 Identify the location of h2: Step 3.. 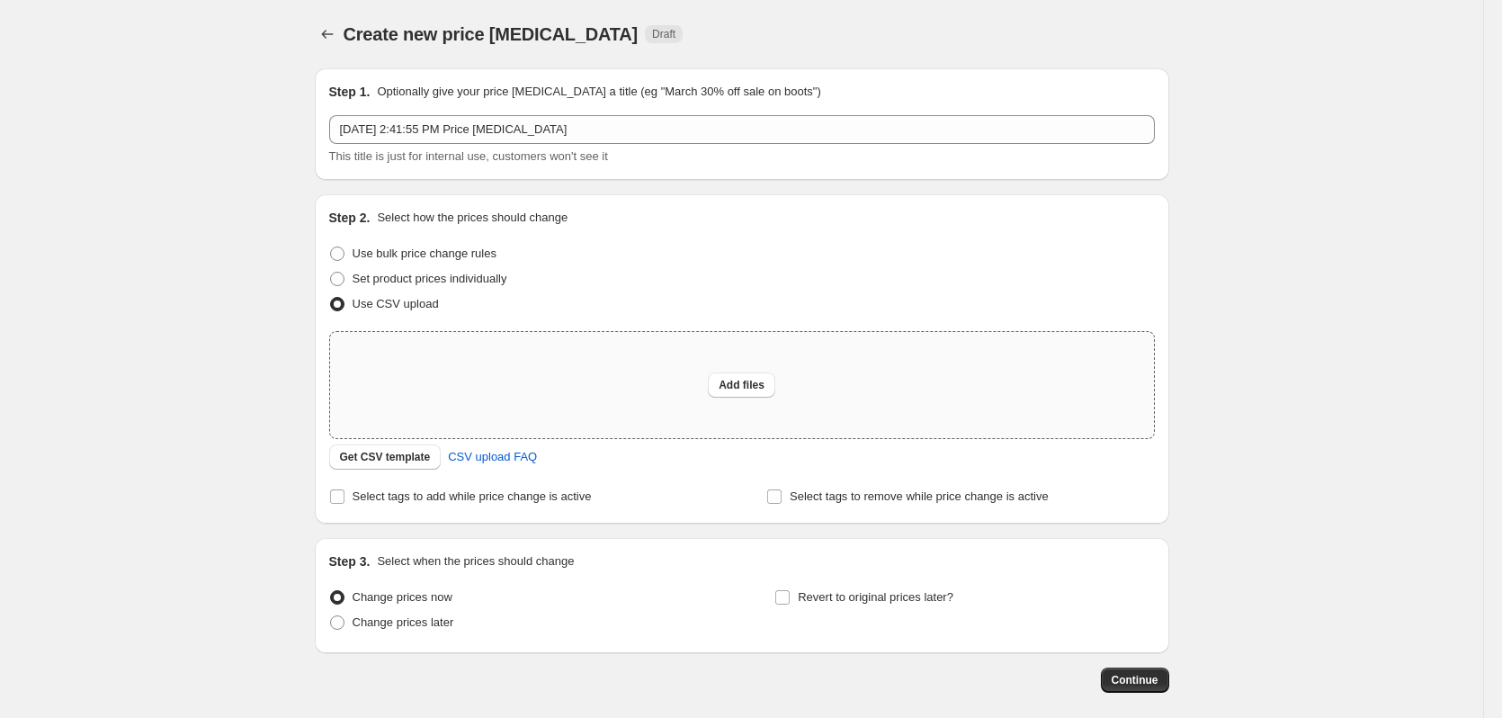
(350, 561).